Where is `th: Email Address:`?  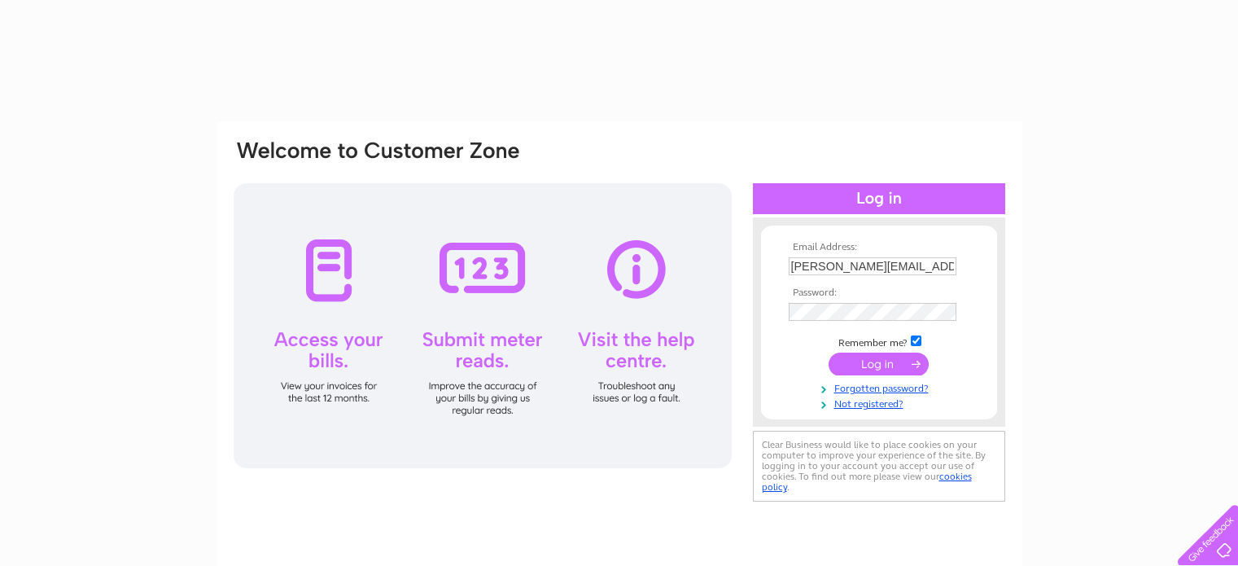 th: Email Address: is located at coordinates (879, 247).